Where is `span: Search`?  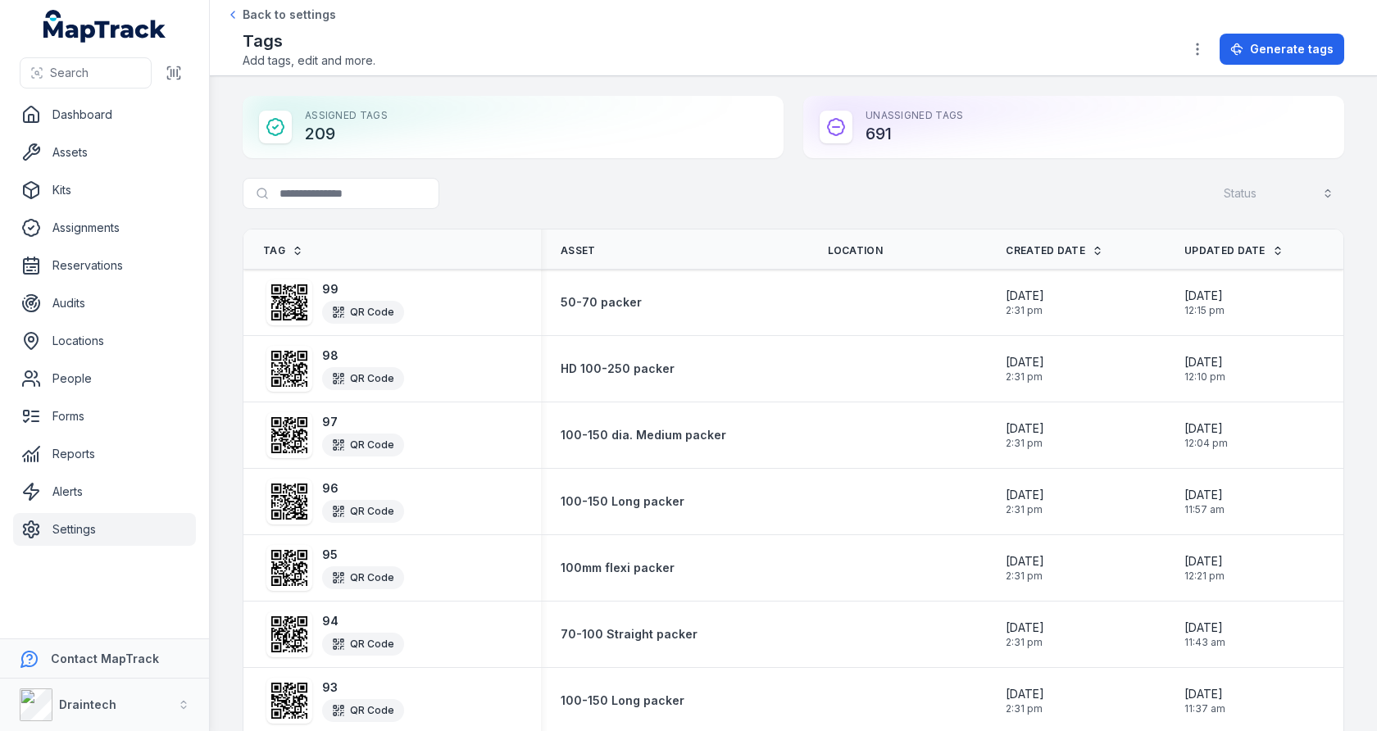
span: Search is located at coordinates (69, 73).